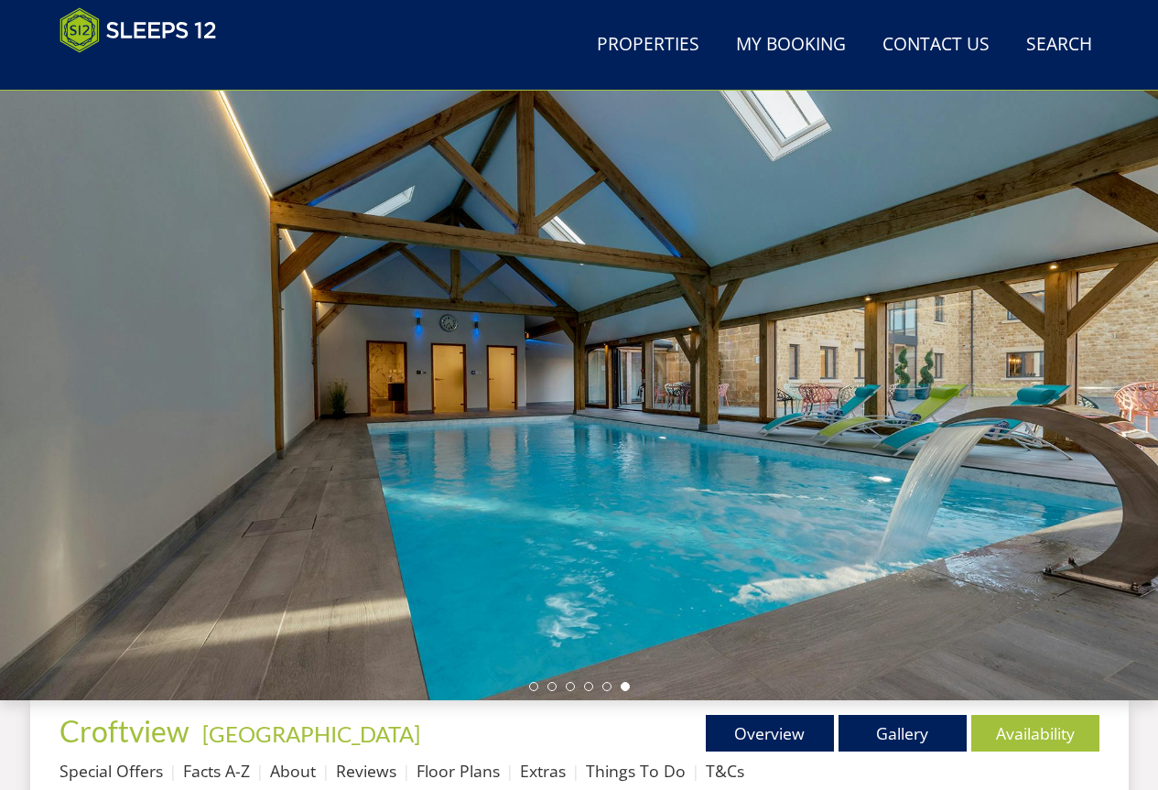  What do you see at coordinates (458, 771) in the screenshot?
I see `a: Floor Plans` at bounding box center [458, 771].